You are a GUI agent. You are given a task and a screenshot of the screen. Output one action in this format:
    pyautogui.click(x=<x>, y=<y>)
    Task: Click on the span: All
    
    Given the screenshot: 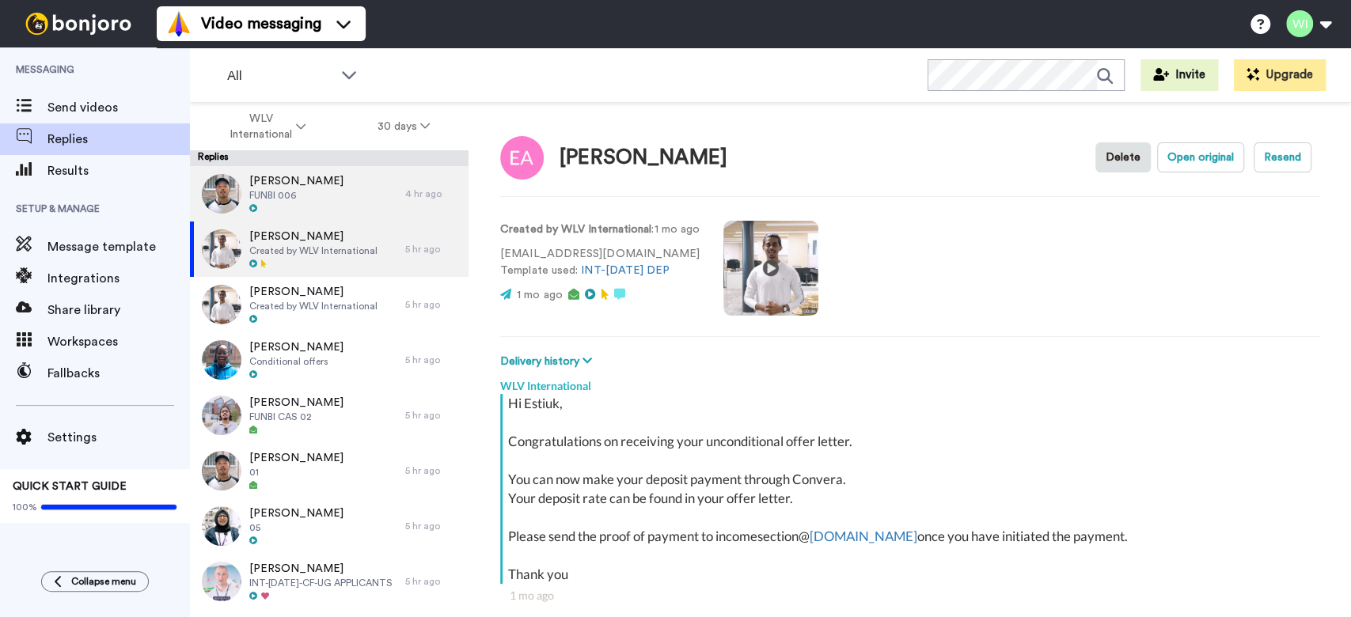 What is the action you would take?
    pyautogui.click(x=280, y=76)
    